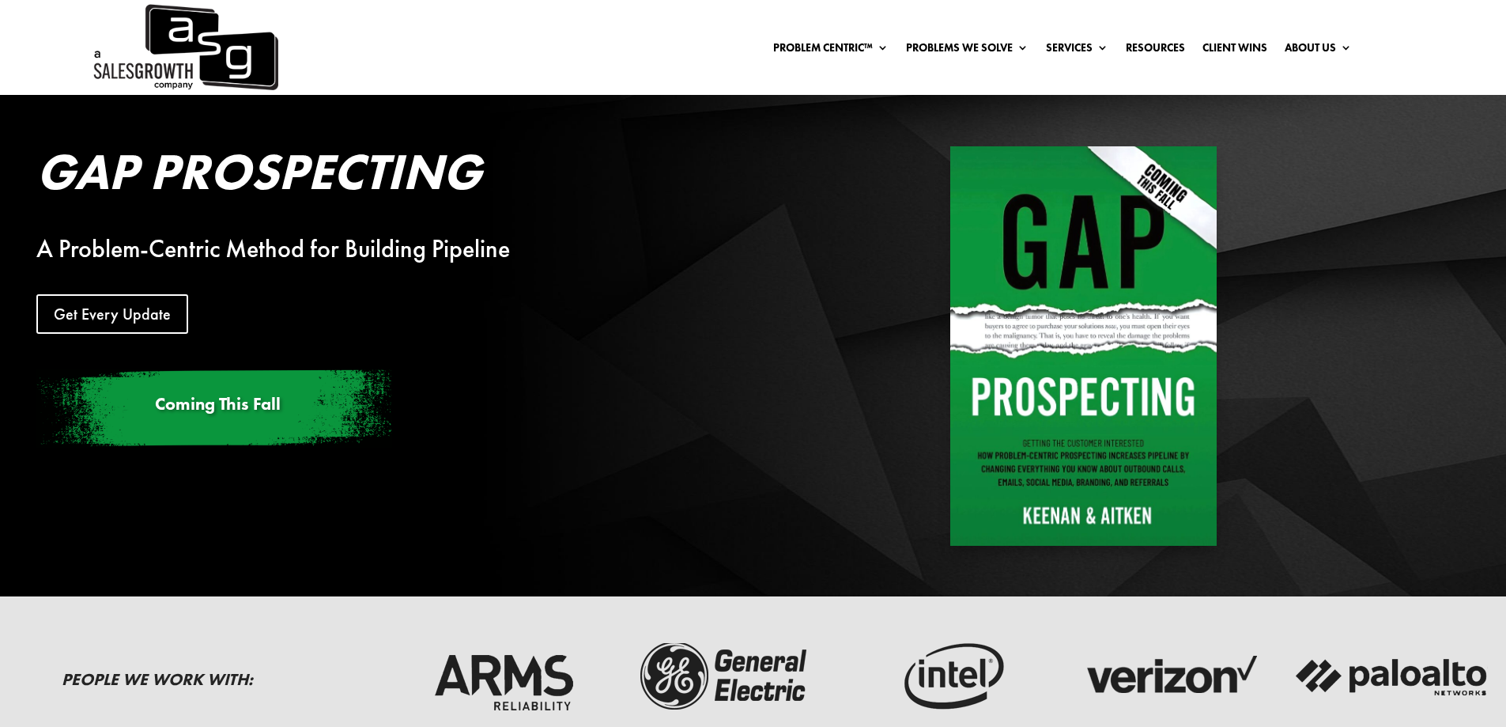 The image size is (1506, 727). What do you see at coordinates (1318, 51) in the screenshot?
I see `a: About Us` at bounding box center [1318, 51].